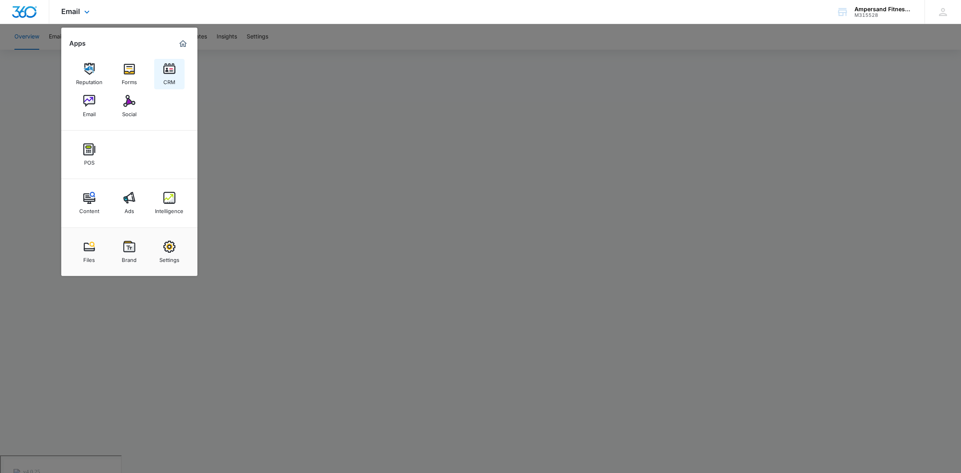  Describe the element at coordinates (16, 24) in the screenshot. I see `img: website_grey.svg` at that location.